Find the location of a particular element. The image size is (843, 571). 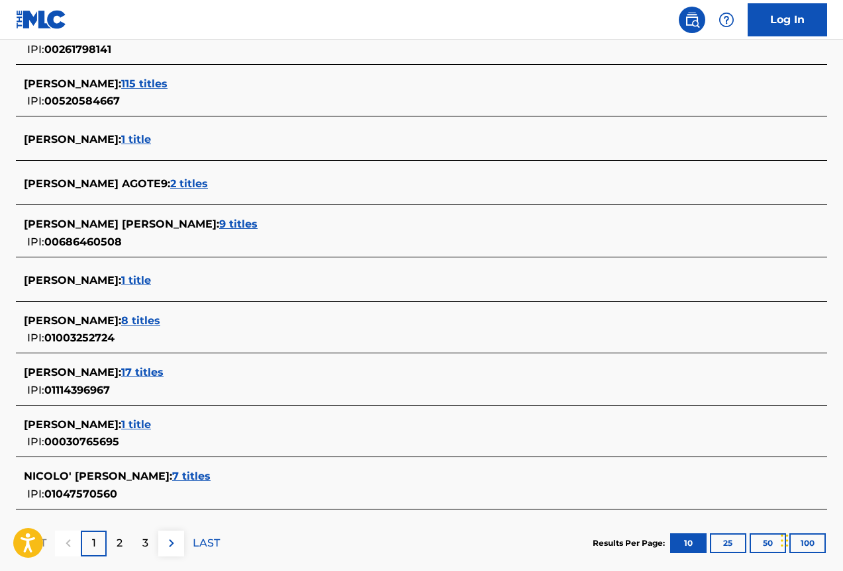

img: search is located at coordinates (692, 20).